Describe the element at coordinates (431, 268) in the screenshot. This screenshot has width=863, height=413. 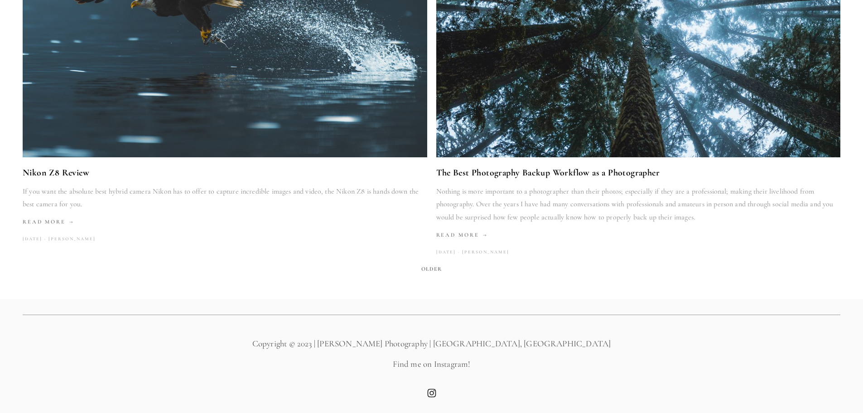
I see `a: Older` at that location.